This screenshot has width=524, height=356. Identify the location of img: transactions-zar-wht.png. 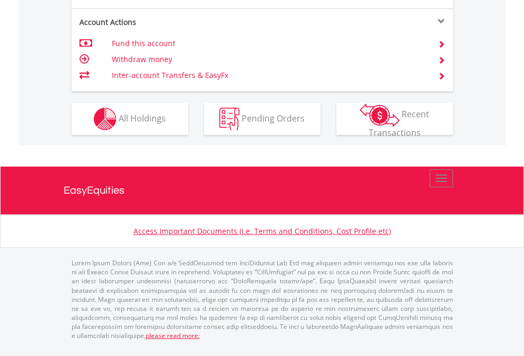
(380, 115).